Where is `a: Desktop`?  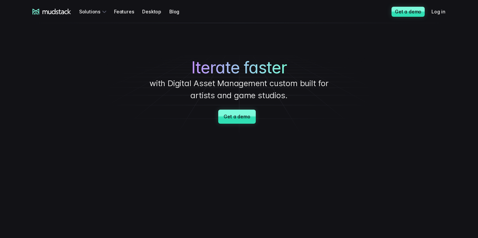 a: Desktop is located at coordinates (155, 11).